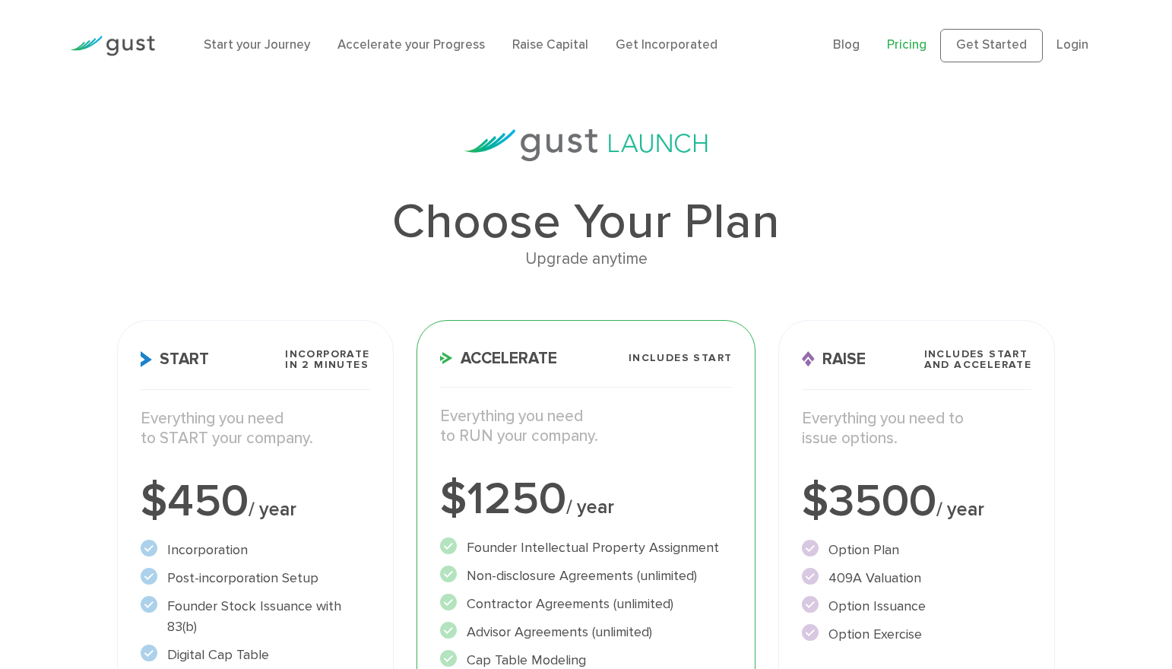 The width and height of the screenshot is (1172, 669). Describe the element at coordinates (680, 358) in the screenshot. I see `span: Includes START` at that location.